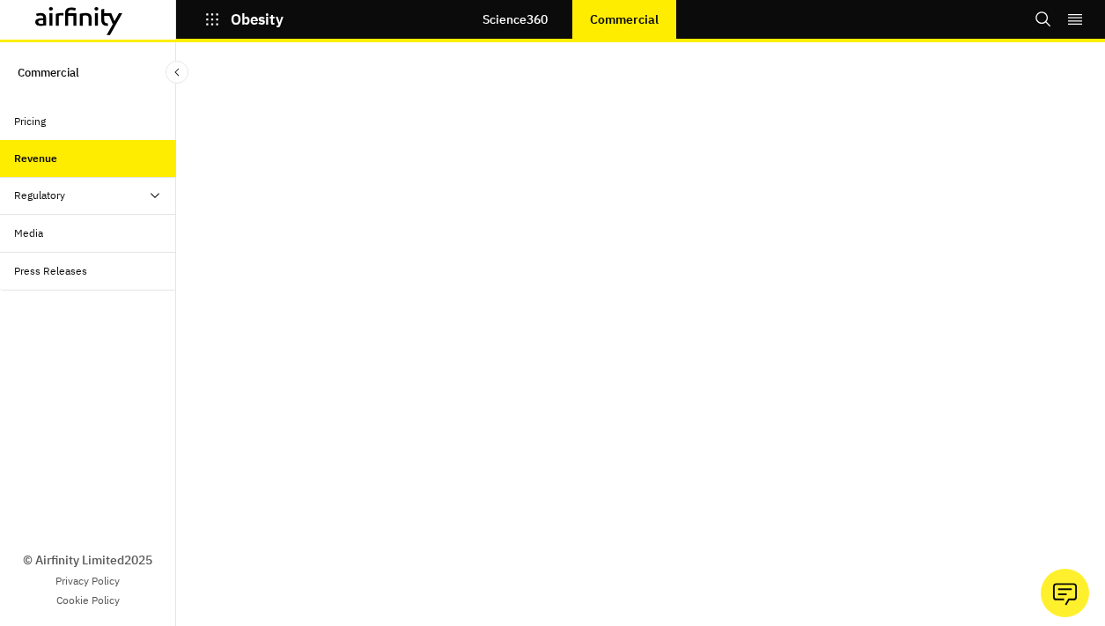 This screenshot has width=1105, height=626. I want to click on button: Ask our analysts, so click(1065, 593).